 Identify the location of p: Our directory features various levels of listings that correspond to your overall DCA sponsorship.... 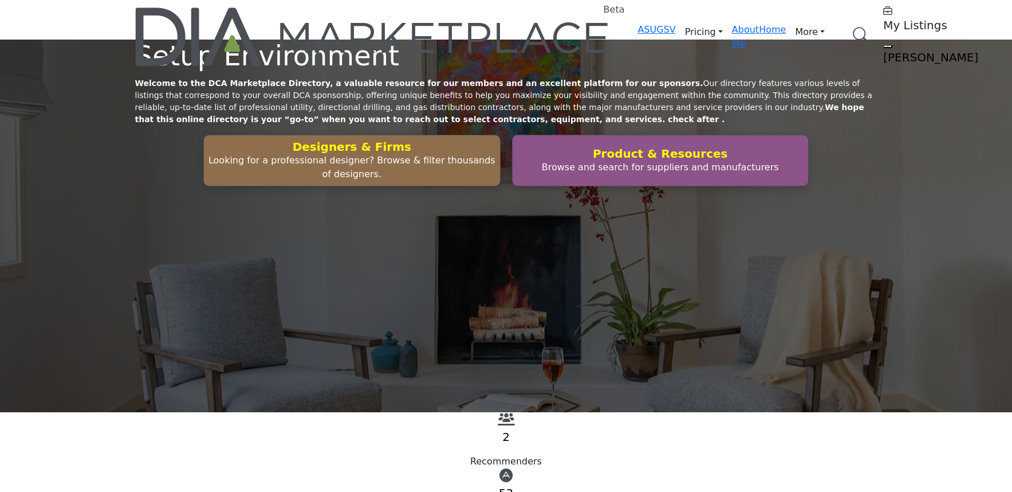
(506, 101).